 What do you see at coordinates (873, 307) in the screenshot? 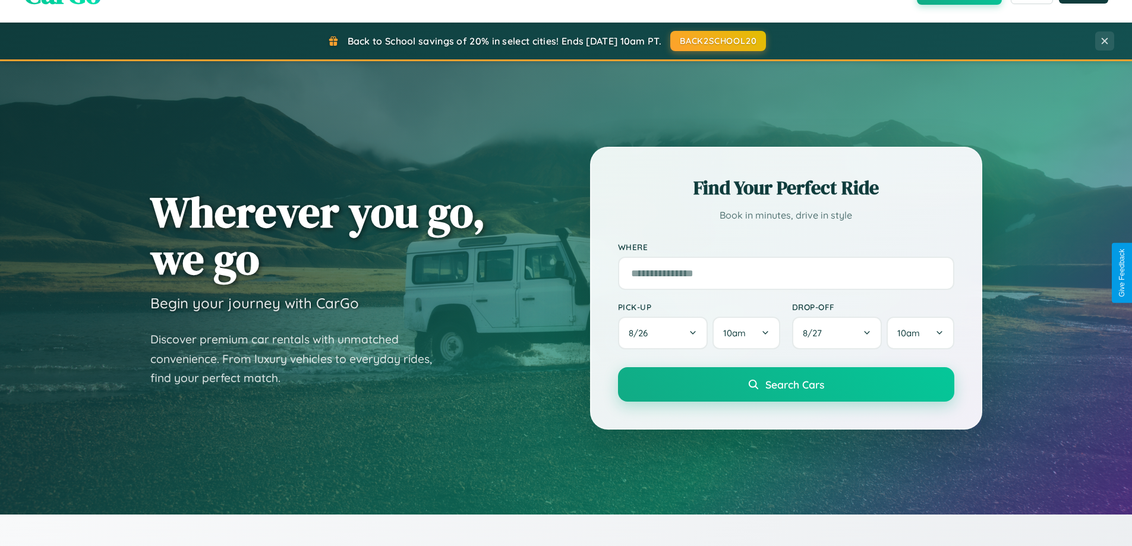
I see `label: Drop-off` at bounding box center [873, 307].